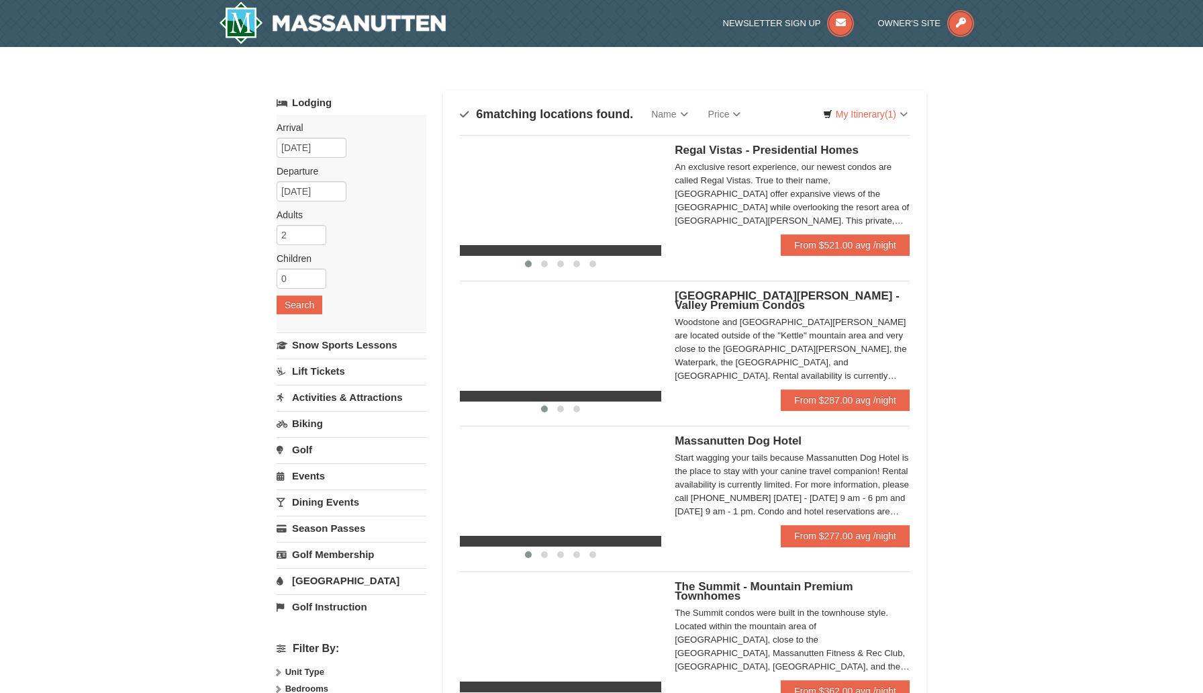 The width and height of the screenshot is (1203, 693). What do you see at coordinates (351, 554) in the screenshot?
I see `a: Golf Membership` at bounding box center [351, 554].